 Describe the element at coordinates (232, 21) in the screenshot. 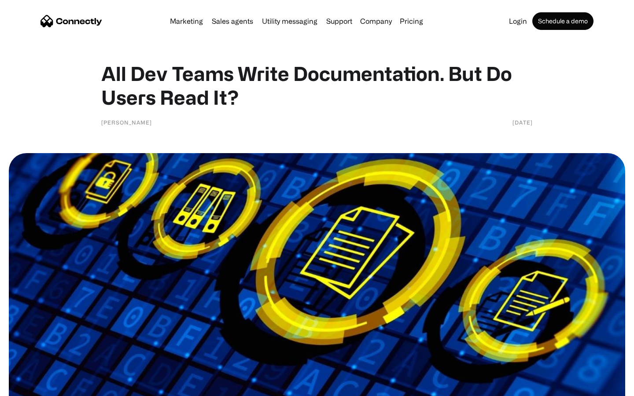

I see `a: Sales agents` at that location.